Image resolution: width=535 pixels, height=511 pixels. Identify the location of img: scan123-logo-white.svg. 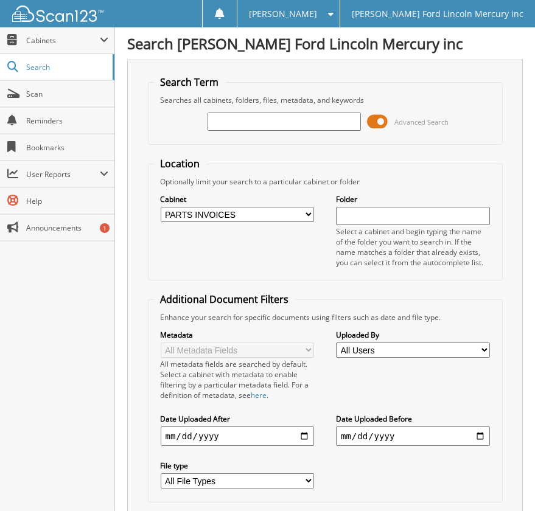
(58, 13).